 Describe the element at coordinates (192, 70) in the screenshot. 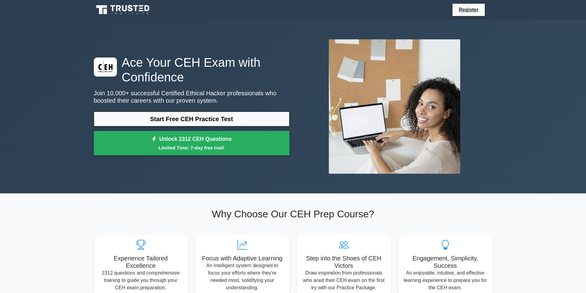

I see `h1: Ace Your CEH Exam with Confidence` at that location.